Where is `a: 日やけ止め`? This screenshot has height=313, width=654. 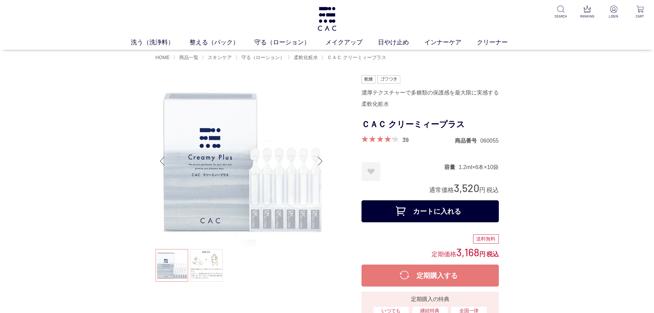 a: 日やけ止め is located at coordinates (401, 42).